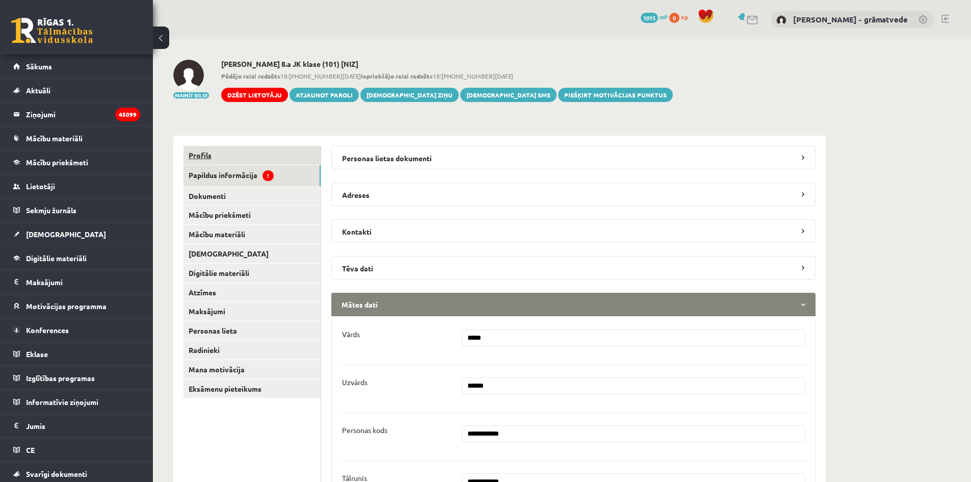  Describe the element at coordinates (254, 95) in the screenshot. I see `a: Dzēst lietotāju` at that location.